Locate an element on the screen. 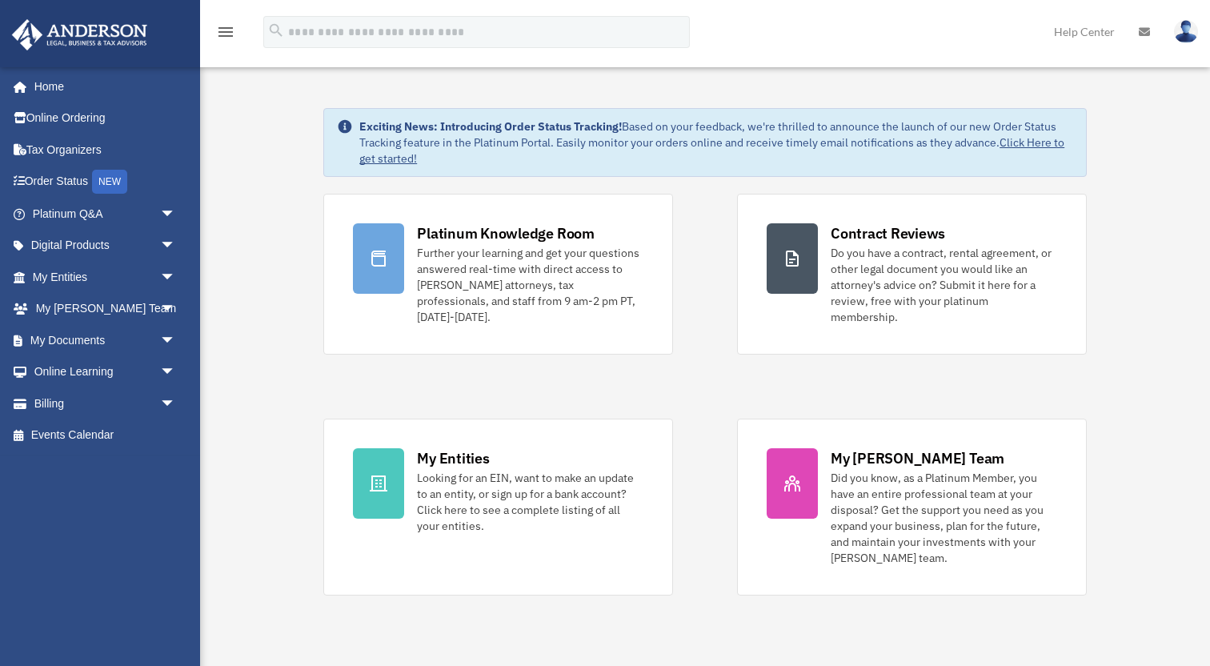 This screenshot has height=666, width=1210. a: Contract Reviews Do you have a contract, rental agreement, or other legal document you would like... is located at coordinates (912, 274).